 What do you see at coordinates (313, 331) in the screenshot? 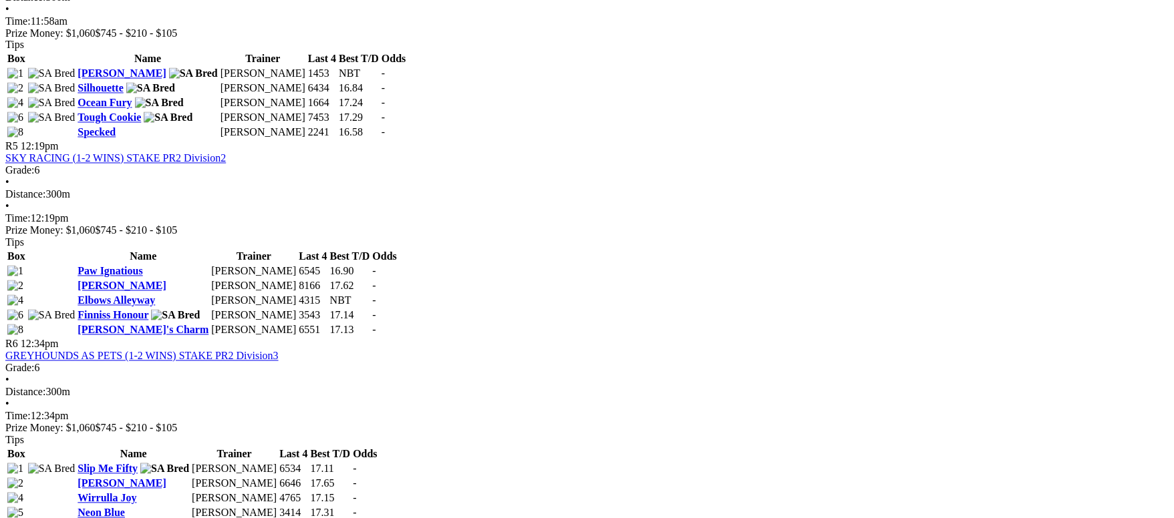
I see `td: 6551` at bounding box center [313, 331].